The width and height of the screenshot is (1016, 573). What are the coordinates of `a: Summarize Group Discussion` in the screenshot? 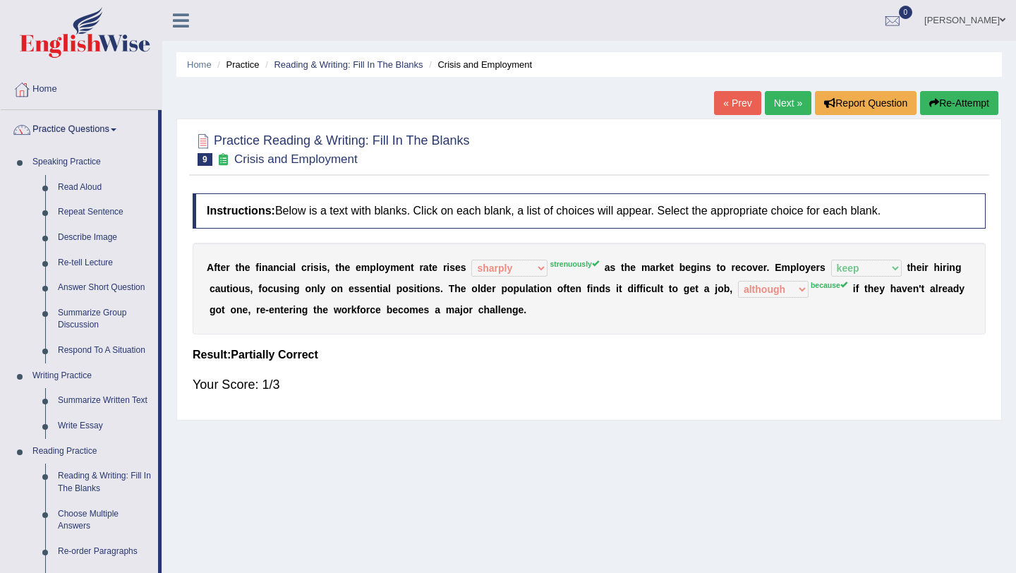 It's located at (104, 319).